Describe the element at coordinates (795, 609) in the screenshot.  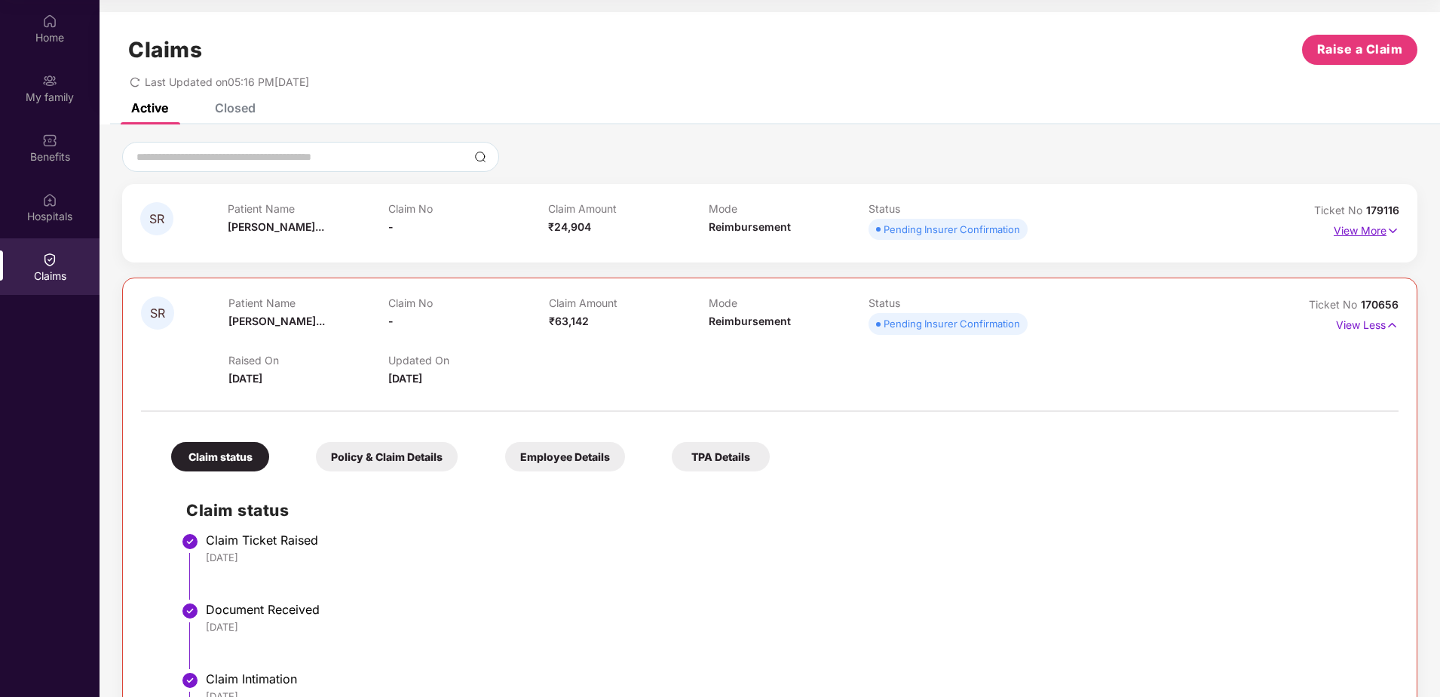
I see `div: Document Received` at that location.